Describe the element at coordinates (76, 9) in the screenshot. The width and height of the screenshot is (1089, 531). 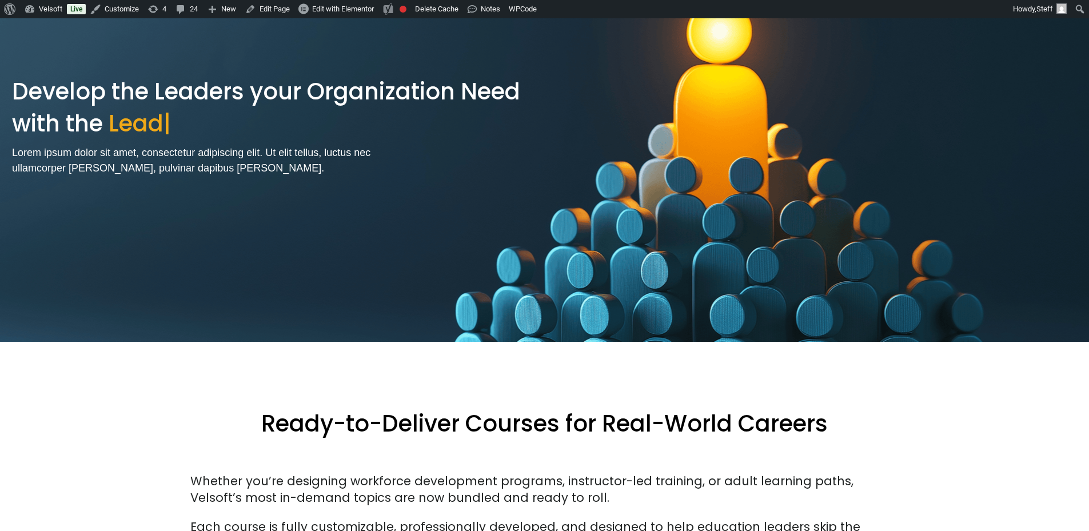
I see `a: Live` at that location.